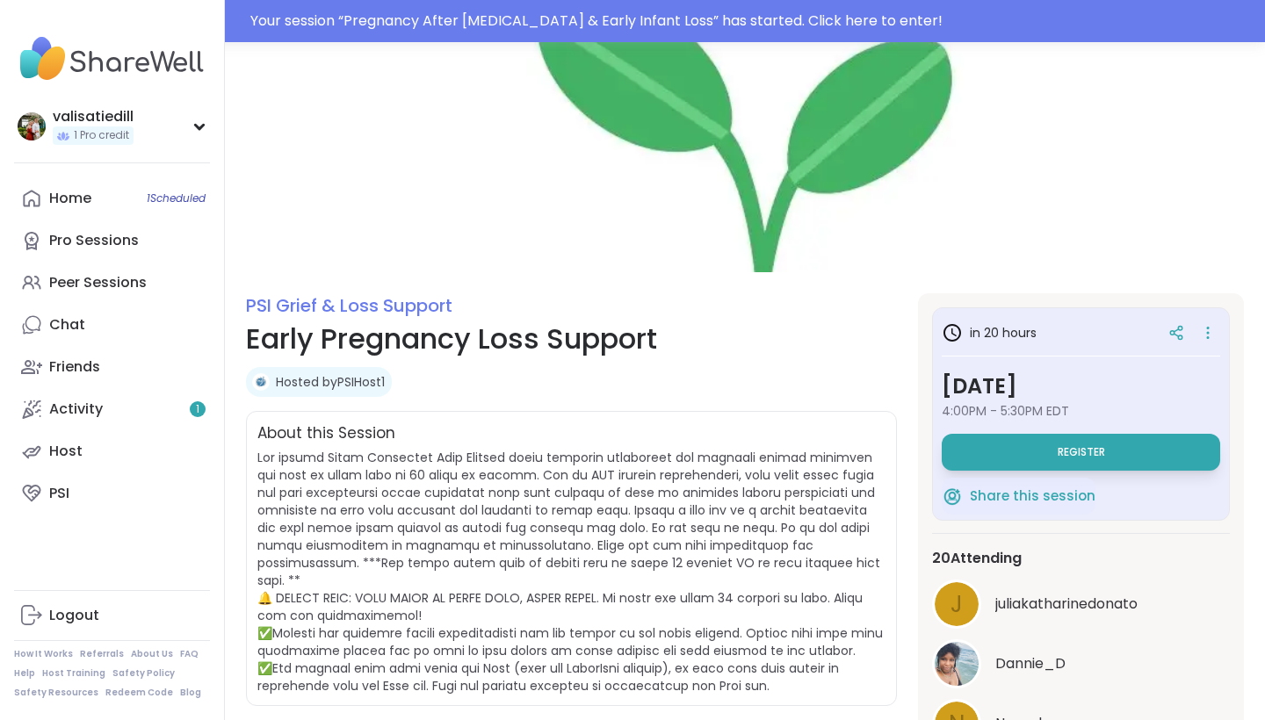  Describe the element at coordinates (97, 283) in the screenshot. I see `div: Peer Sessions` at that location.